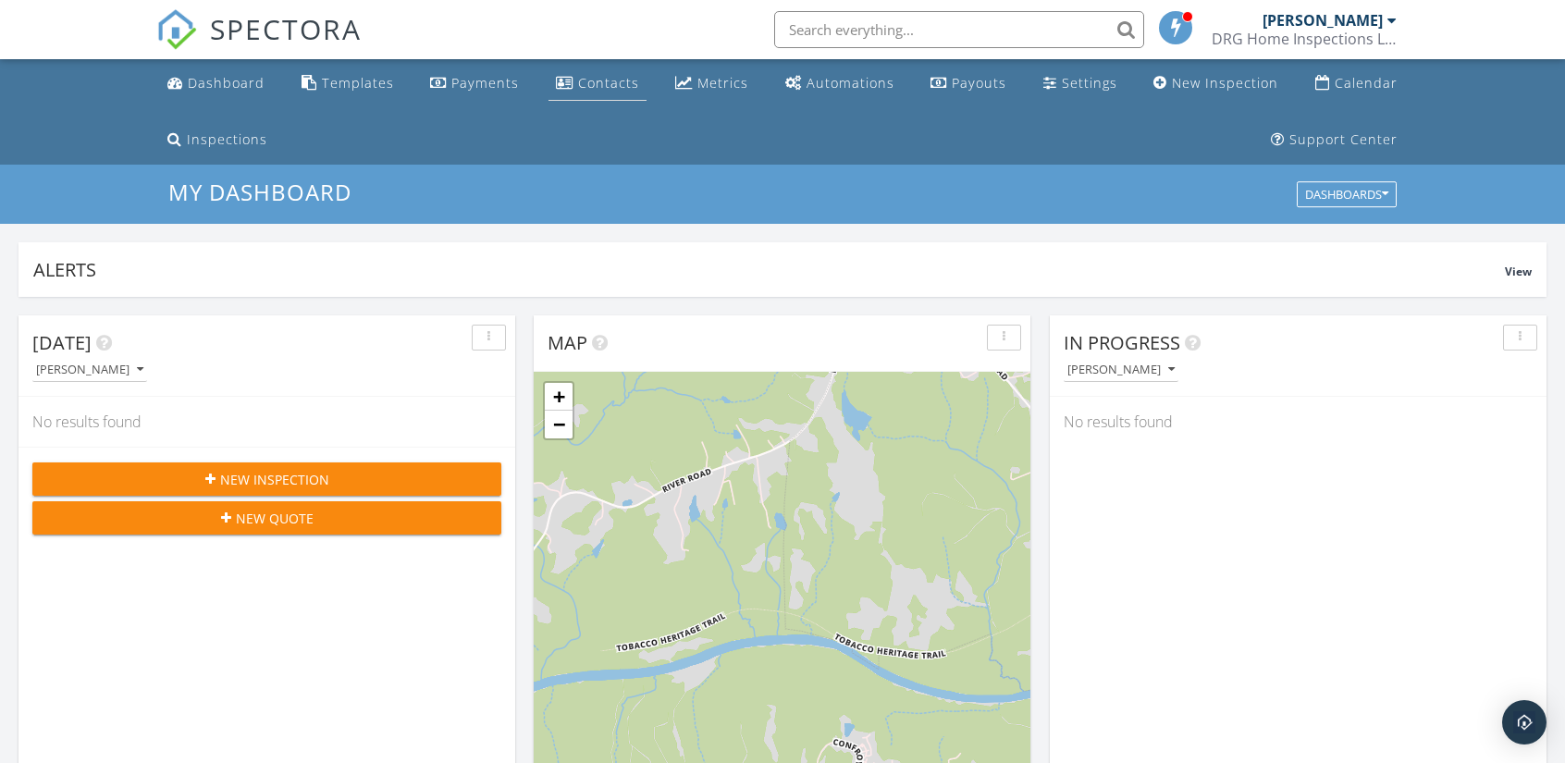  Describe the element at coordinates (722, 82) in the screenshot. I see `div: Metrics` at that location.